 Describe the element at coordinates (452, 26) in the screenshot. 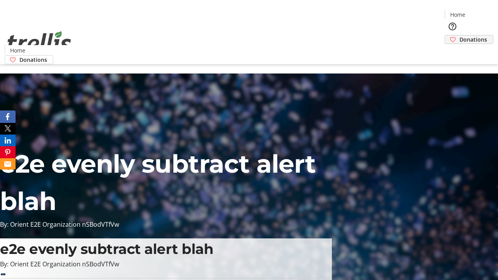

I see `button: Help` at that location.